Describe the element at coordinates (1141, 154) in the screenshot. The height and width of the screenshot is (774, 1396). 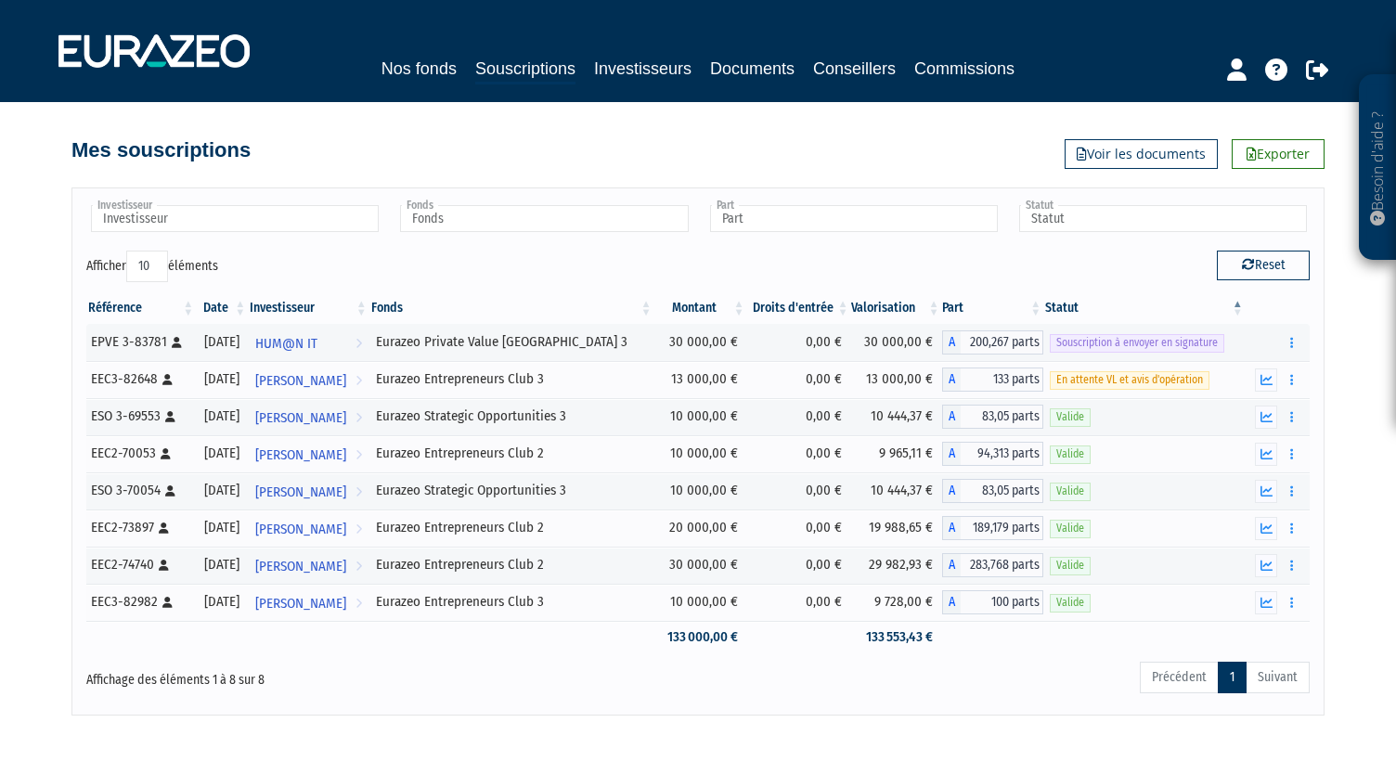
I see `a: Voir les documents` at that location.